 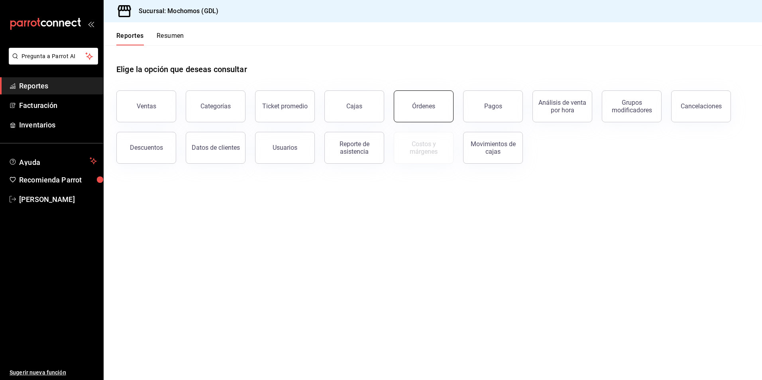 What do you see at coordinates (493, 148) in the screenshot?
I see `button: Movimientos de cajas` at bounding box center [493, 148].